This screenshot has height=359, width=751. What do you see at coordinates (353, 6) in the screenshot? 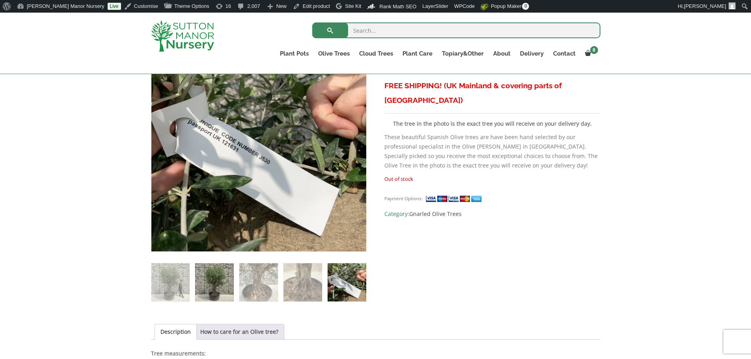
I see `span: Site Kit` at bounding box center [353, 6].